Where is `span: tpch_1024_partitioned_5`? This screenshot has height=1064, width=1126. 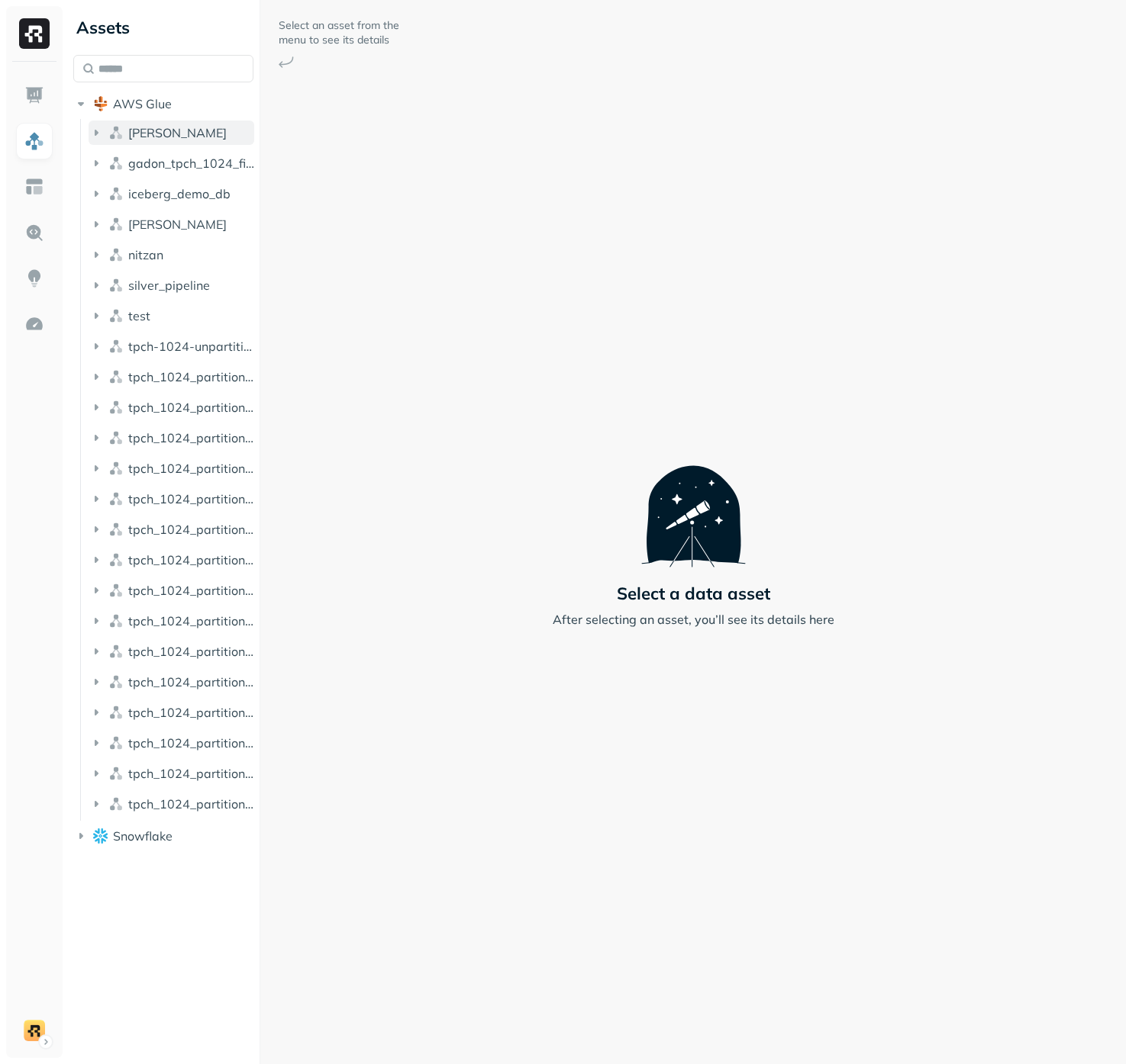 span: tpch_1024_partitioned_5 is located at coordinates (191, 682).